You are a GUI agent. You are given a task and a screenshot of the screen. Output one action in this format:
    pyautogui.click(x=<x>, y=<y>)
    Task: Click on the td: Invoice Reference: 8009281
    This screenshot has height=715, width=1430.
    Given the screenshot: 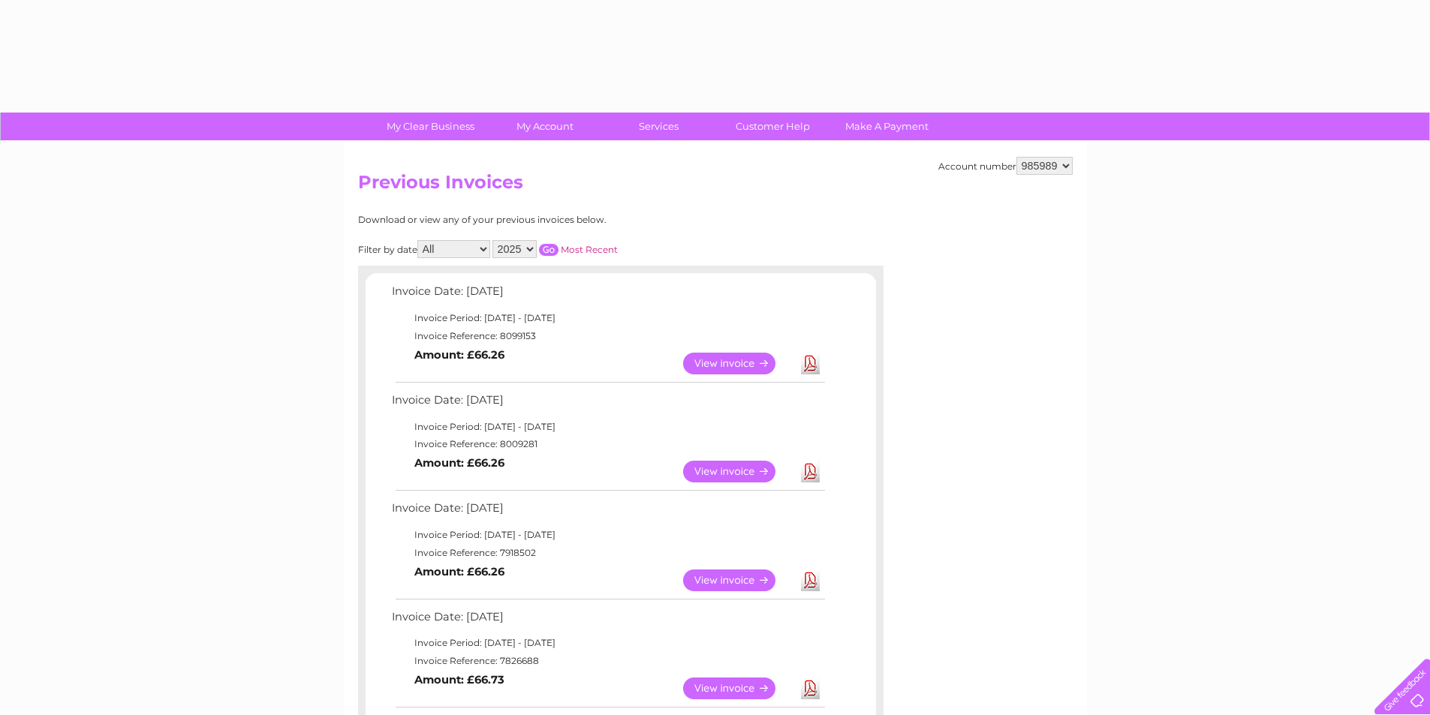 What is the action you would take?
    pyautogui.click(x=607, y=444)
    